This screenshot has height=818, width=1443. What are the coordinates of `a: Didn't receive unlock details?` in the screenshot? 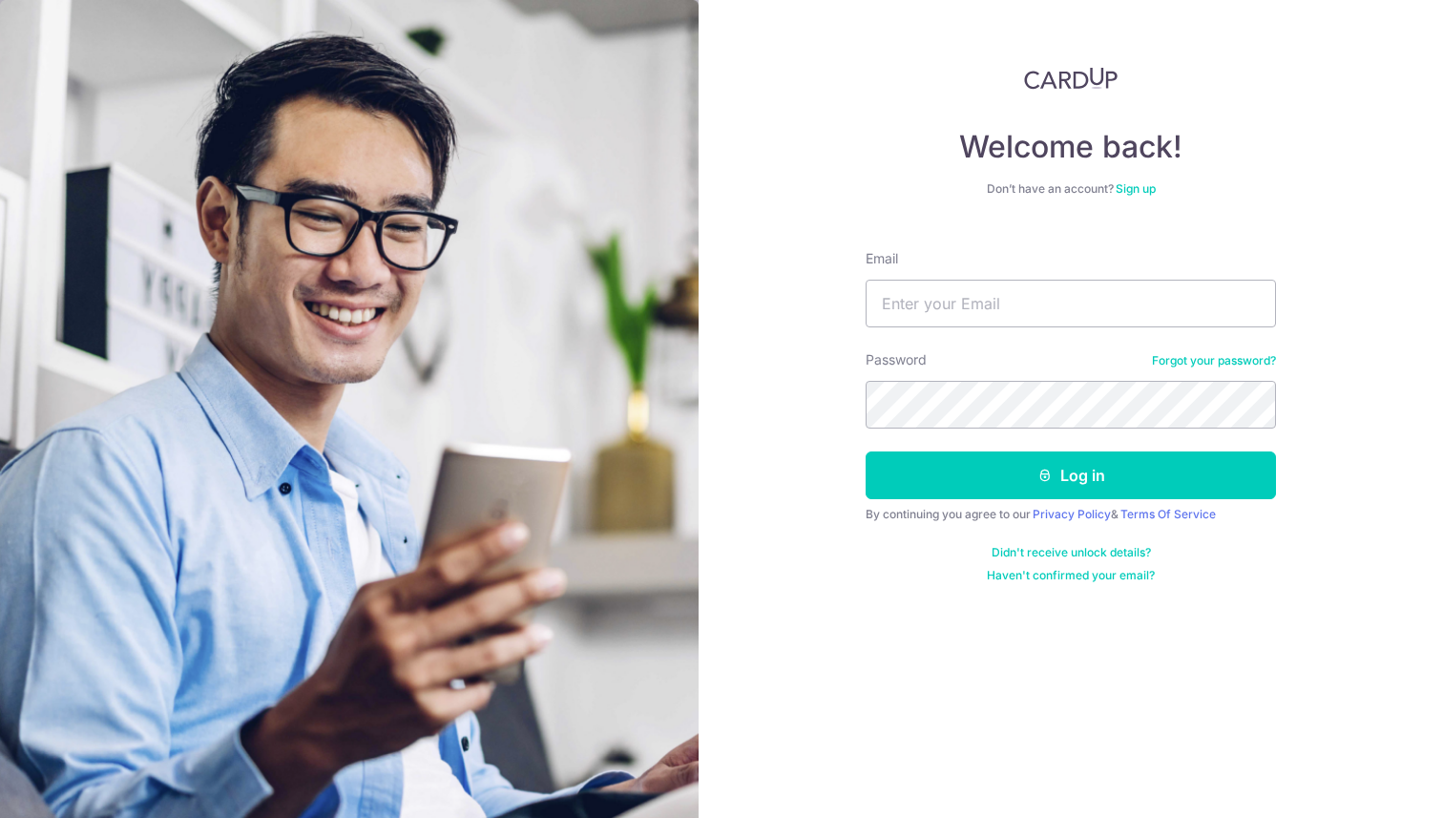 It's located at (1071, 553).